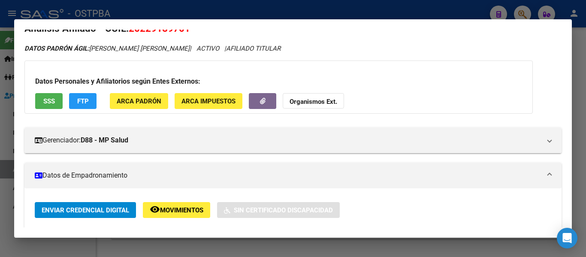  I want to click on button: Enviar Credencial Digital, so click(85, 210).